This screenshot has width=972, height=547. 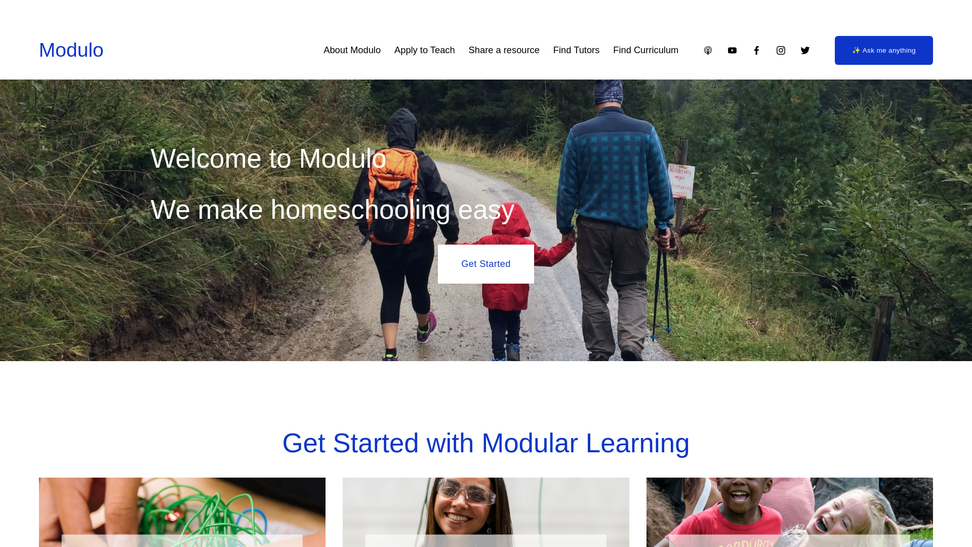 What do you see at coordinates (71, 50) in the screenshot?
I see `a: Modulo` at bounding box center [71, 50].